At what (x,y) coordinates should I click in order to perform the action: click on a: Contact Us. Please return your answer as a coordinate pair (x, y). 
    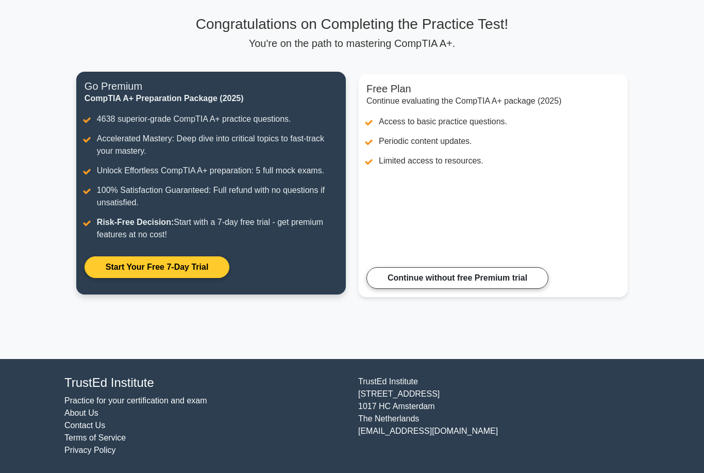
    Looking at the image, I should click on (85, 425).